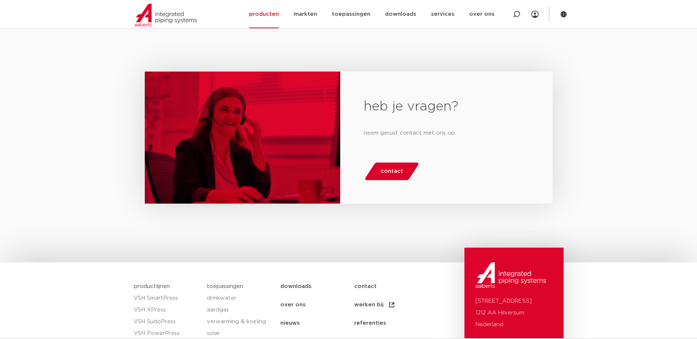 This screenshot has width=697, height=339. Describe the element at coordinates (167, 322) in the screenshot. I see `a: VSH SudoPress` at that location.